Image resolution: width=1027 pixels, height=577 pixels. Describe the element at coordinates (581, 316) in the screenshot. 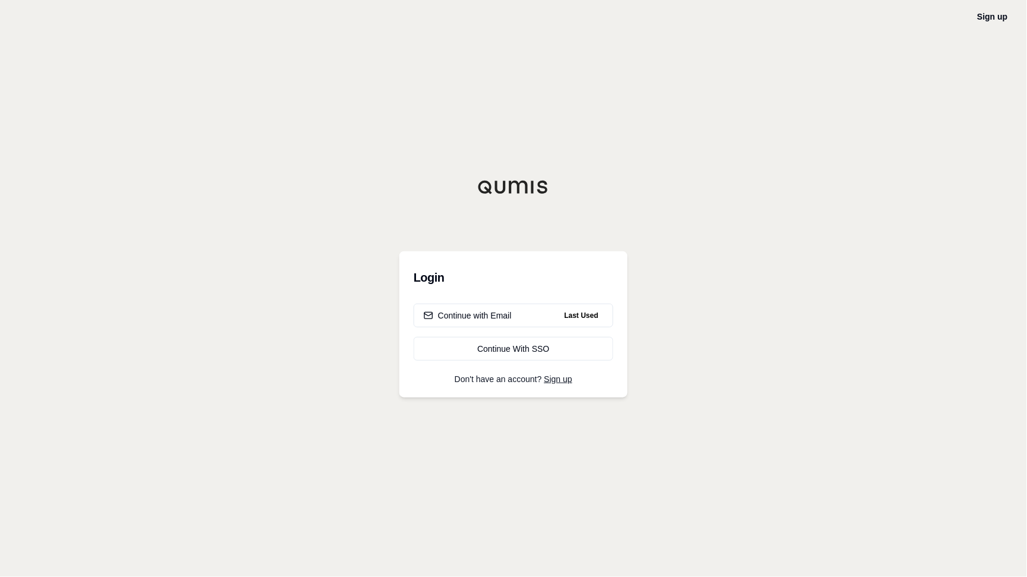

I see `span: Last Used` at that location.